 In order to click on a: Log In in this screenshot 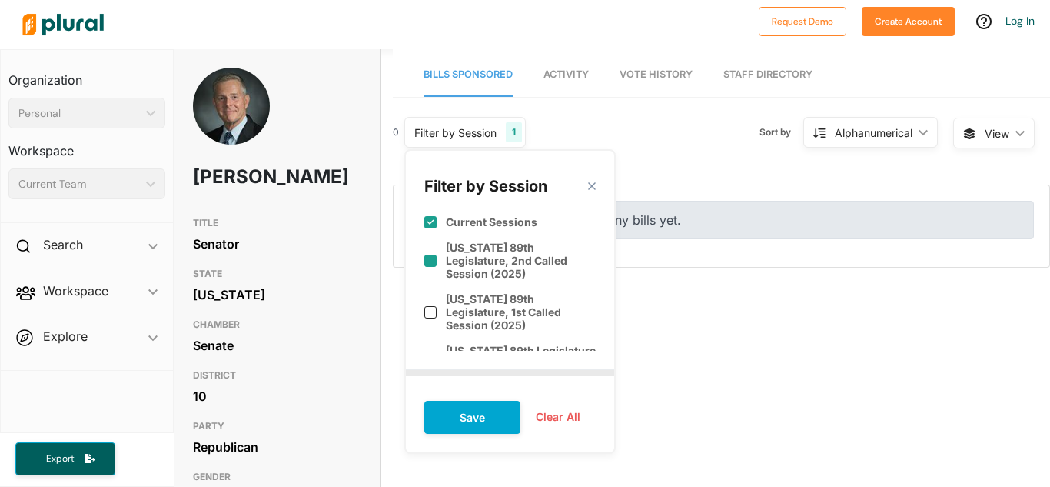, I will do `click(1020, 21)`.